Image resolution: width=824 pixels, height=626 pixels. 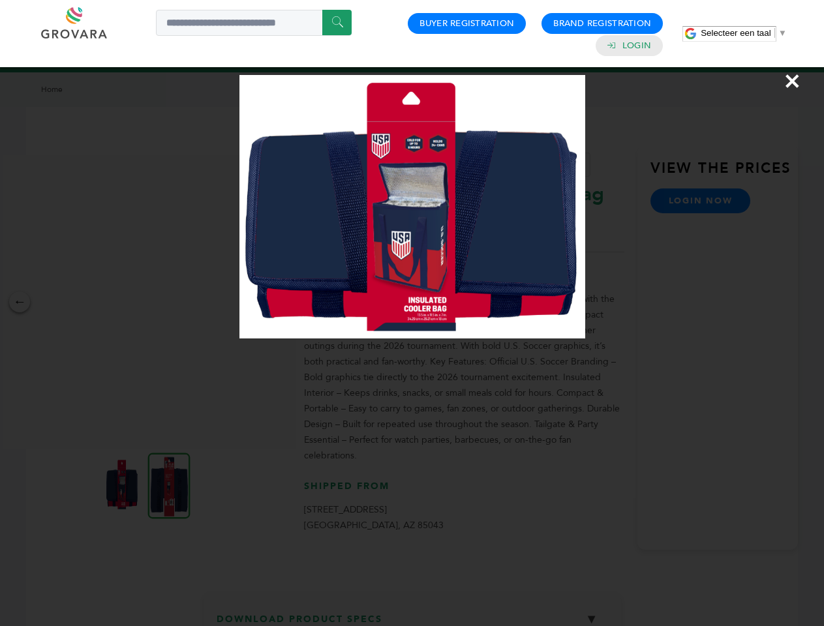 What do you see at coordinates (254, 23) in the screenshot?
I see `input: Search a product or brand...` at bounding box center [254, 23].